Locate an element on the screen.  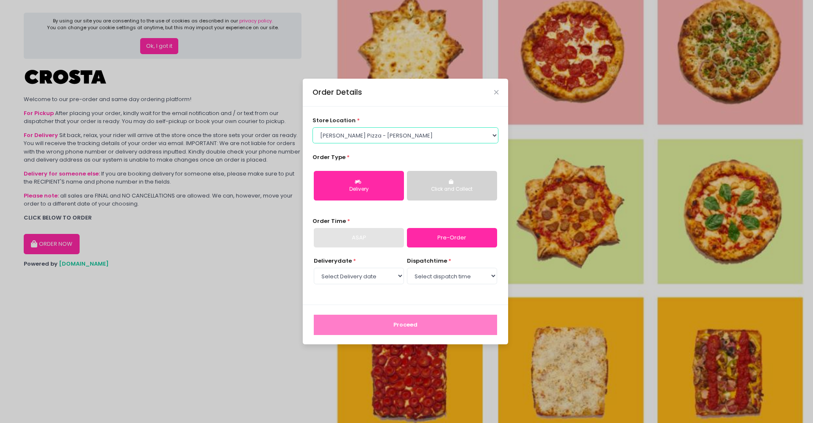
span: store location is located at coordinates (334, 120).